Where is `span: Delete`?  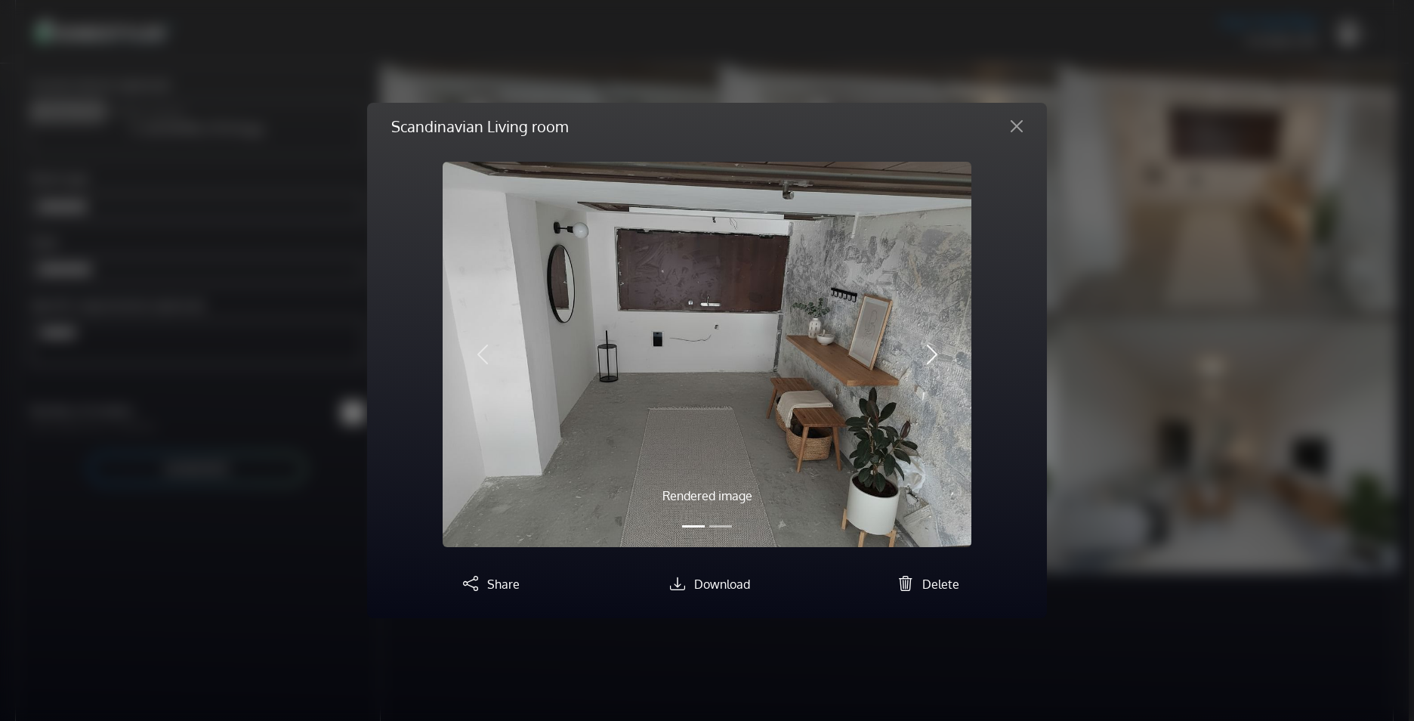
span: Delete is located at coordinates (941, 584).